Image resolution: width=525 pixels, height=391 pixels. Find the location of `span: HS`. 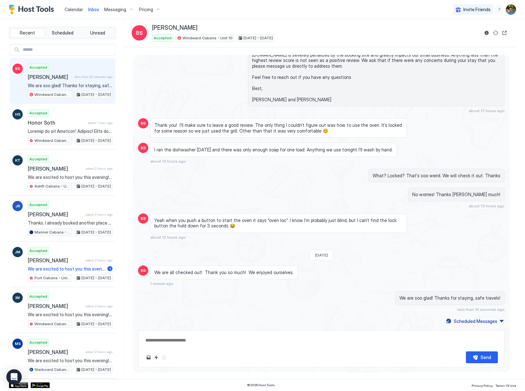

span: HS is located at coordinates (18, 114).